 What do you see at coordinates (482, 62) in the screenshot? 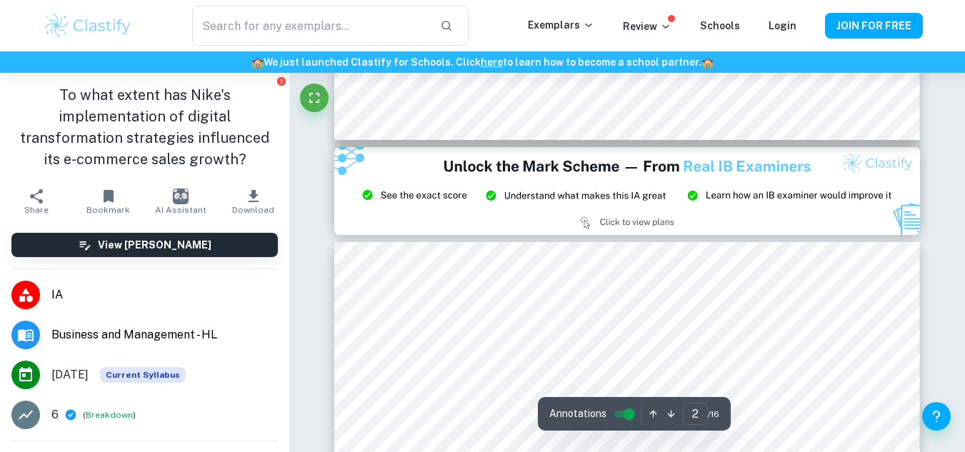
I see `h6: We just launched Clastify for Schools. Click to learn how to become a school partner.` at bounding box center [482, 62].